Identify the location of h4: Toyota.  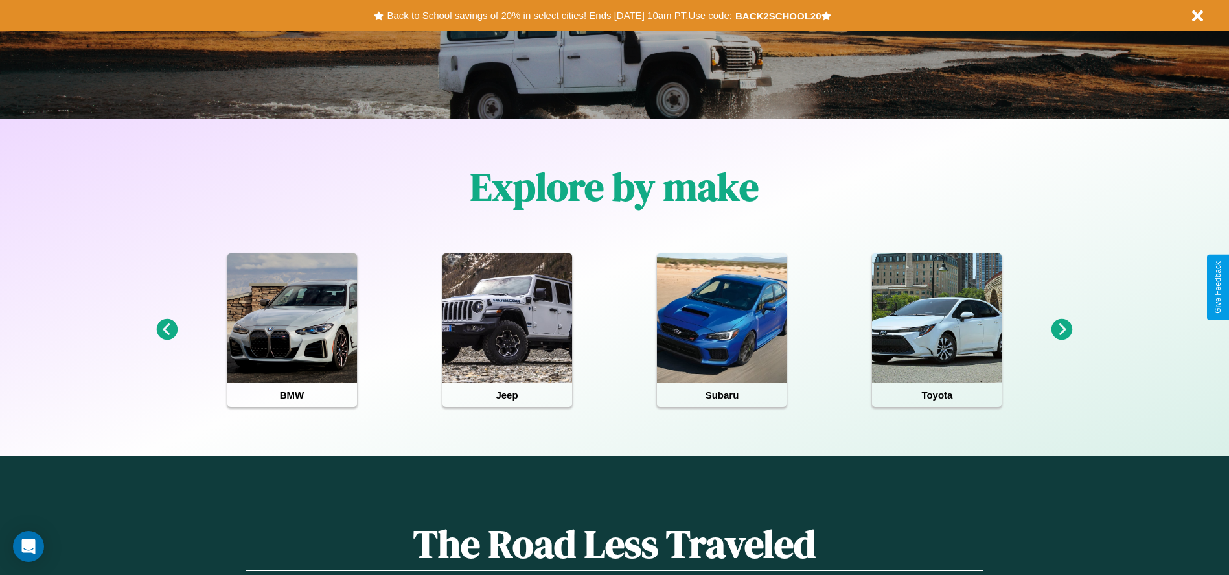
(937, 395).